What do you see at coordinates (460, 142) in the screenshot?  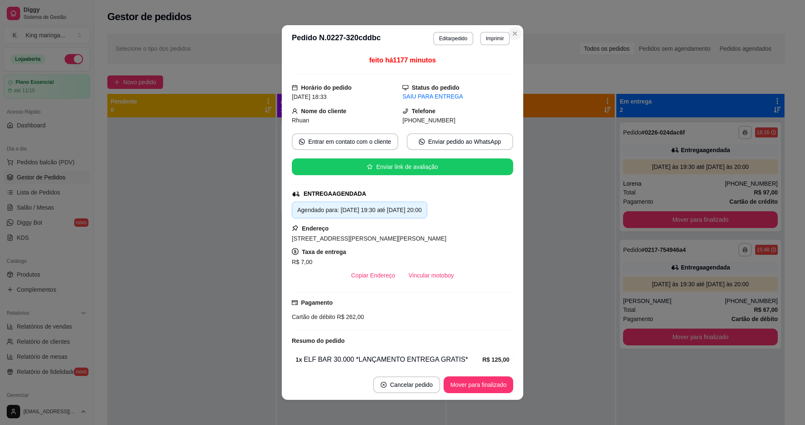 I see `button: whats-appEnviar pedido ao WhatsApp` at bounding box center [460, 142].